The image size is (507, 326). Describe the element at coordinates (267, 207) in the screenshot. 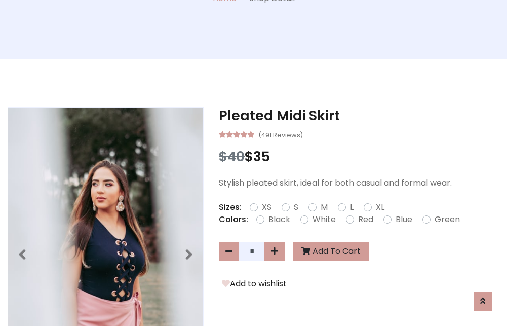

I see `label: XS` at that location.